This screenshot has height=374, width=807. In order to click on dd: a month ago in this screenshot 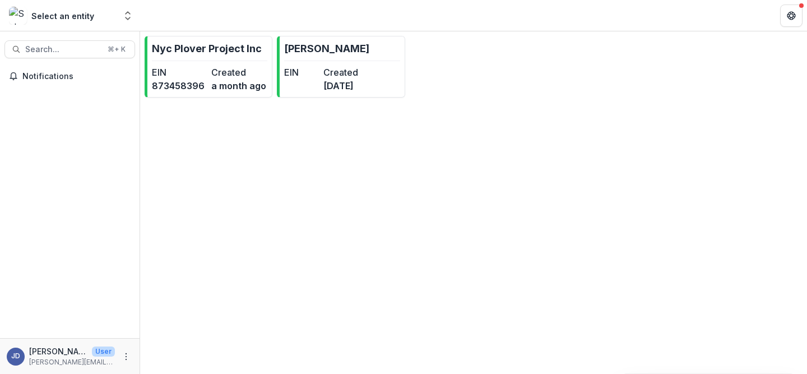, I will do `click(239, 86)`.